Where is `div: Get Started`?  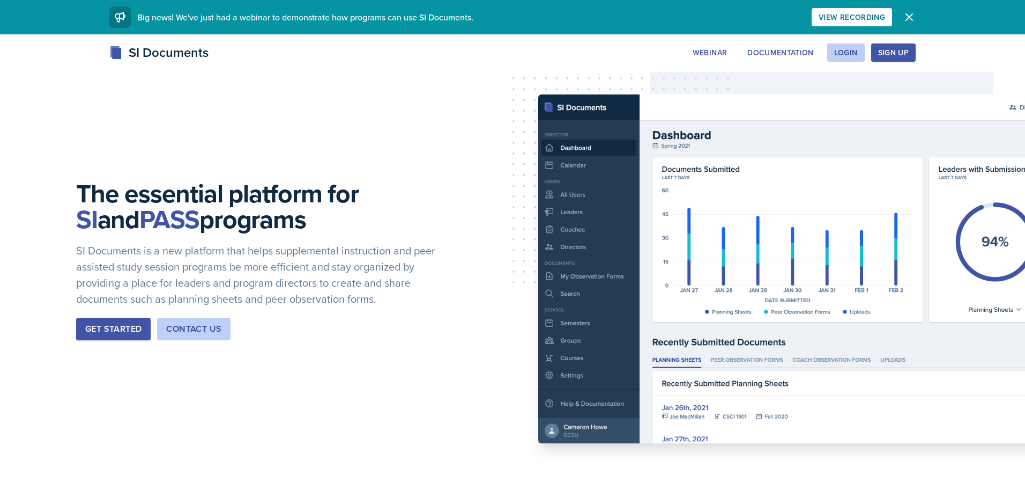 div: Get Started is located at coordinates (113, 329).